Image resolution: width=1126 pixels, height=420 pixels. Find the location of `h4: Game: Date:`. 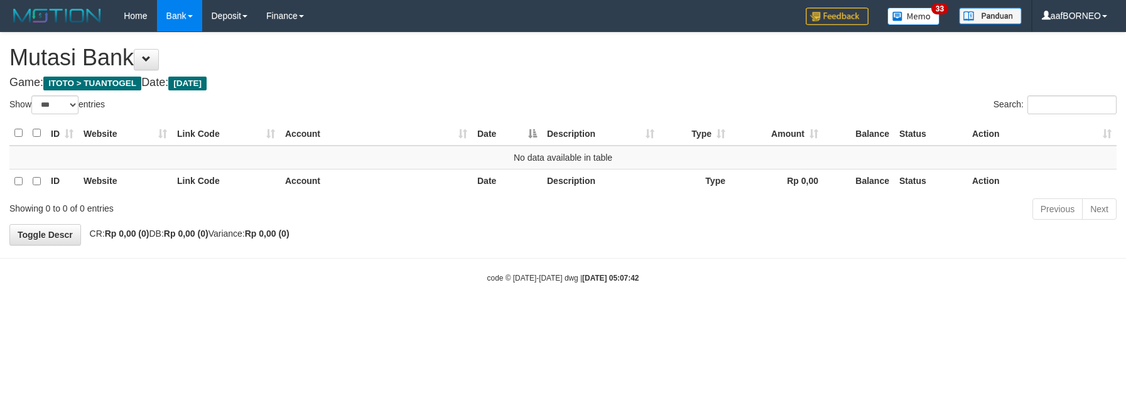

h4: Game: Date: is located at coordinates (563, 83).